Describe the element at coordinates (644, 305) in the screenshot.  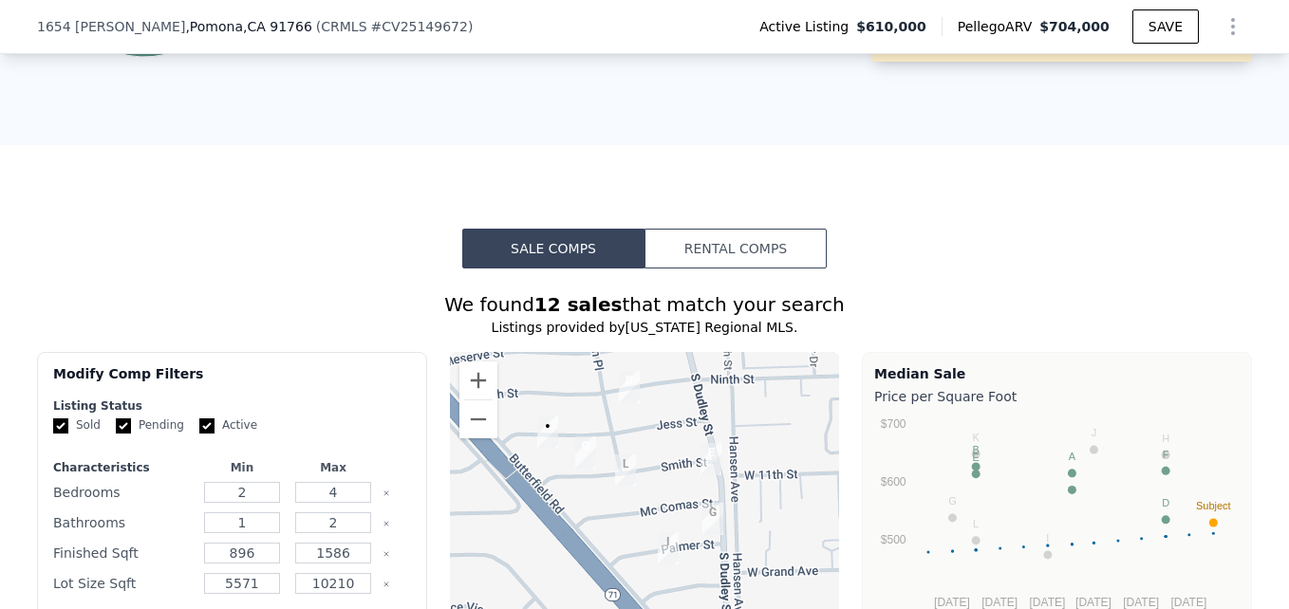
I see `div: We found that match your search` at that location.